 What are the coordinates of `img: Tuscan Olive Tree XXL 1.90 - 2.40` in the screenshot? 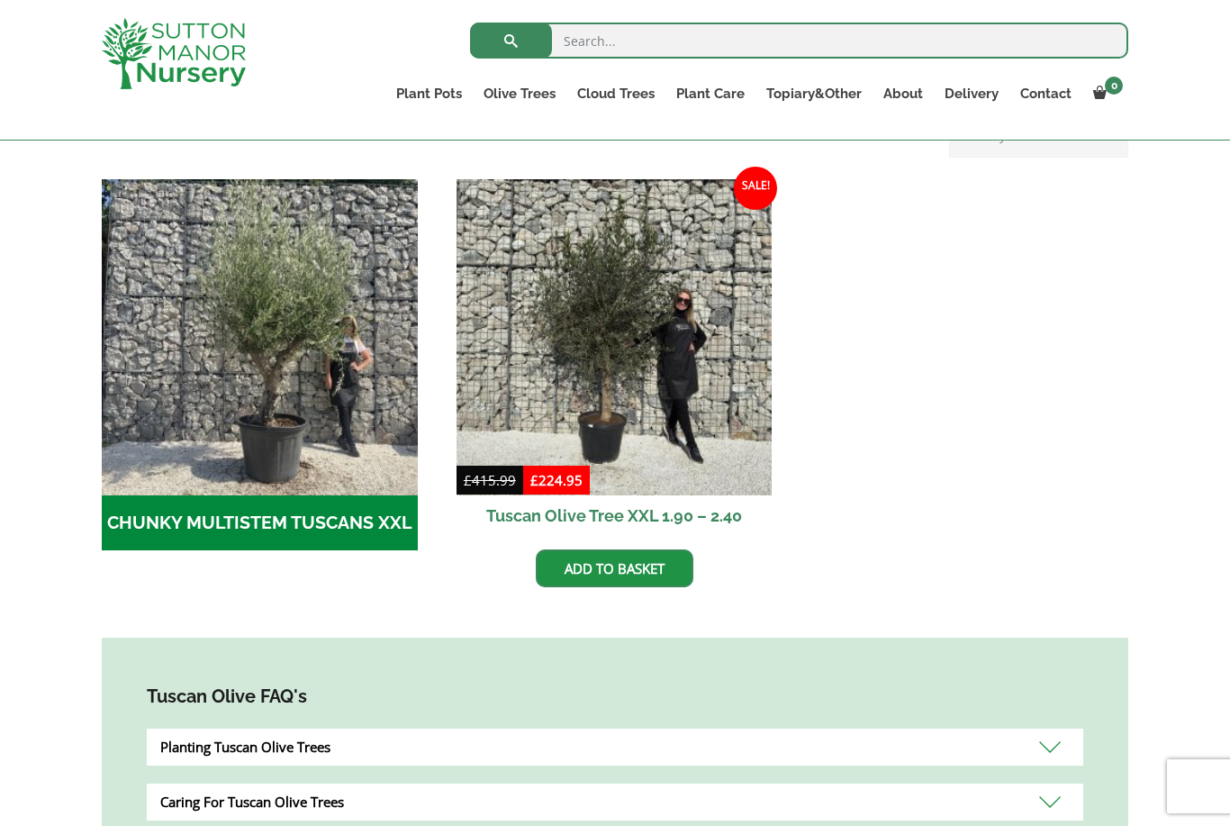 It's located at (614, 337).